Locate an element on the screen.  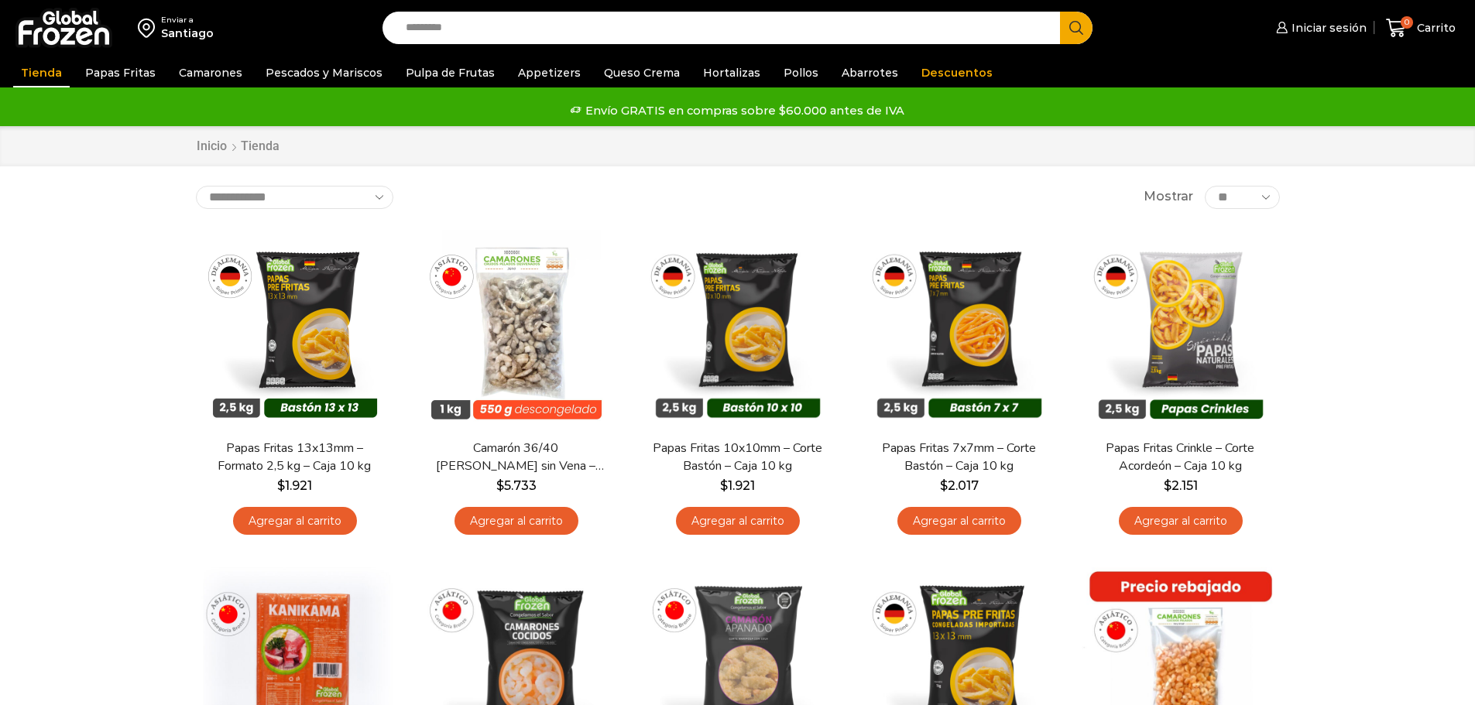
bdi: 2.151 is located at coordinates (1180, 485).